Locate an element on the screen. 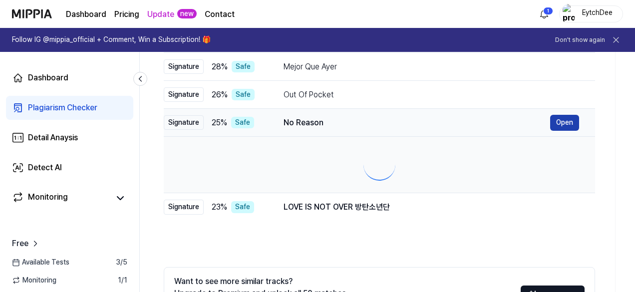 This screenshot has height=292, width=635. div: new is located at coordinates (187, 14).